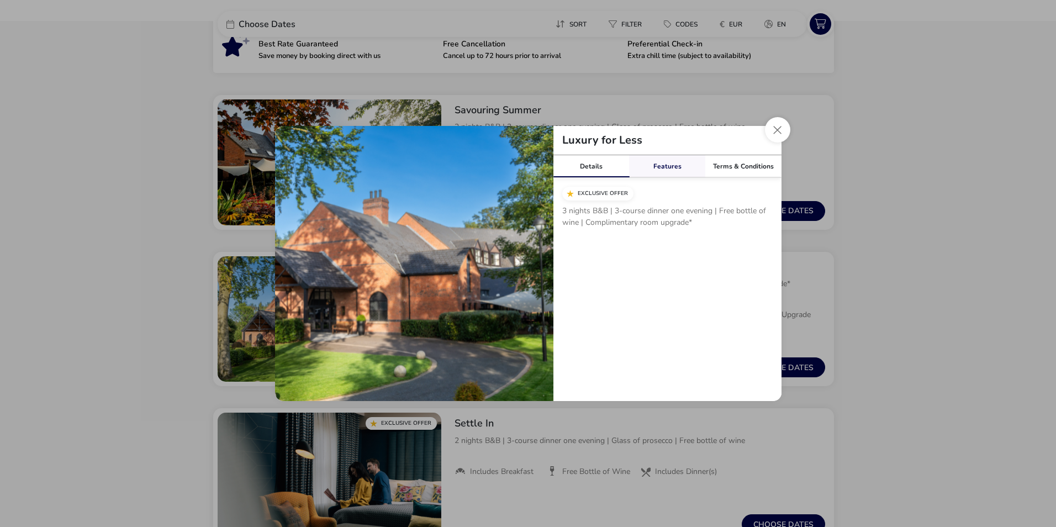 This screenshot has height=527, width=1056. What do you see at coordinates (602, 140) in the screenshot?
I see `h2: Luxury for Less` at bounding box center [602, 140].